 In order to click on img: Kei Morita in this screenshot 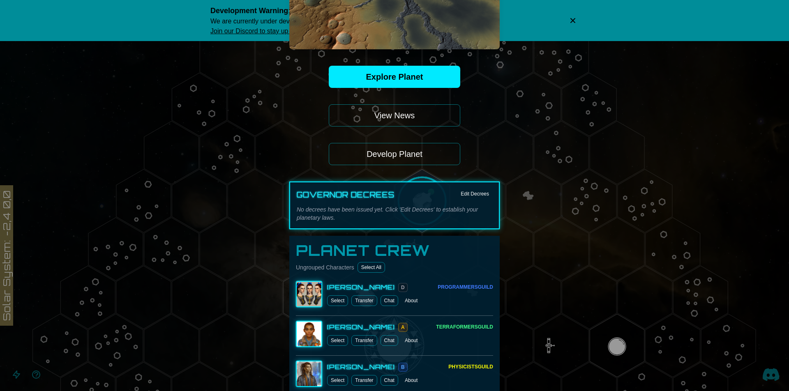, I will do `click(309, 374)`.